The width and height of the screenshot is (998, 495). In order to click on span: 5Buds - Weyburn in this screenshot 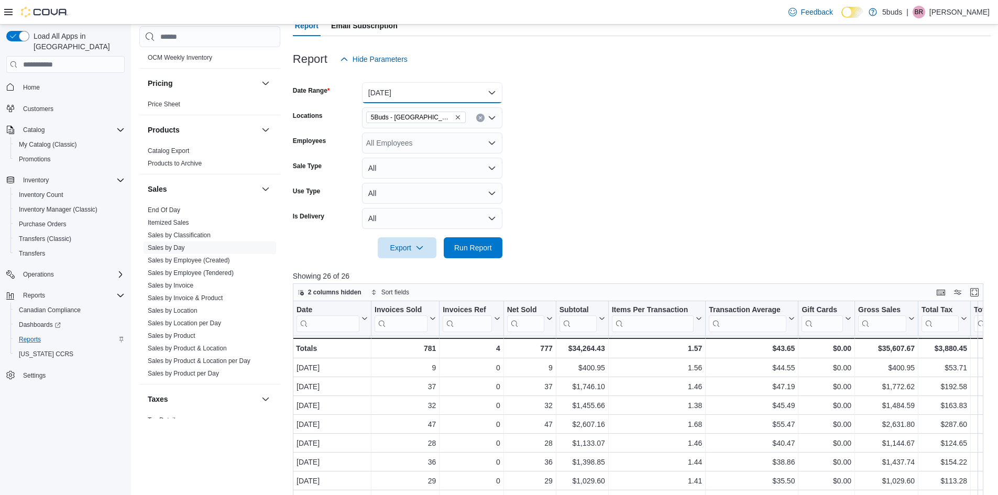, I will do `click(416, 117)`.